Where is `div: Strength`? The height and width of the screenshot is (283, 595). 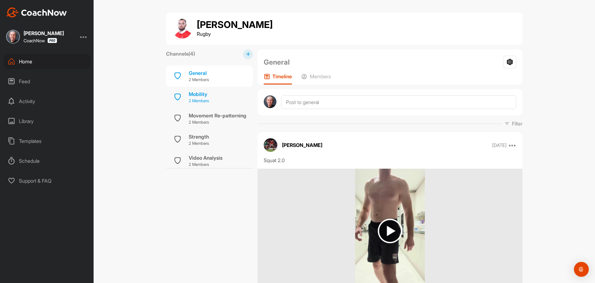
div: Strength is located at coordinates (199, 136).